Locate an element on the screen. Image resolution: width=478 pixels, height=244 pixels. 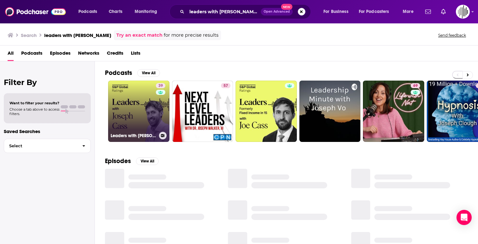
span: Choose a tab above to access filters. is located at coordinates (34, 111).